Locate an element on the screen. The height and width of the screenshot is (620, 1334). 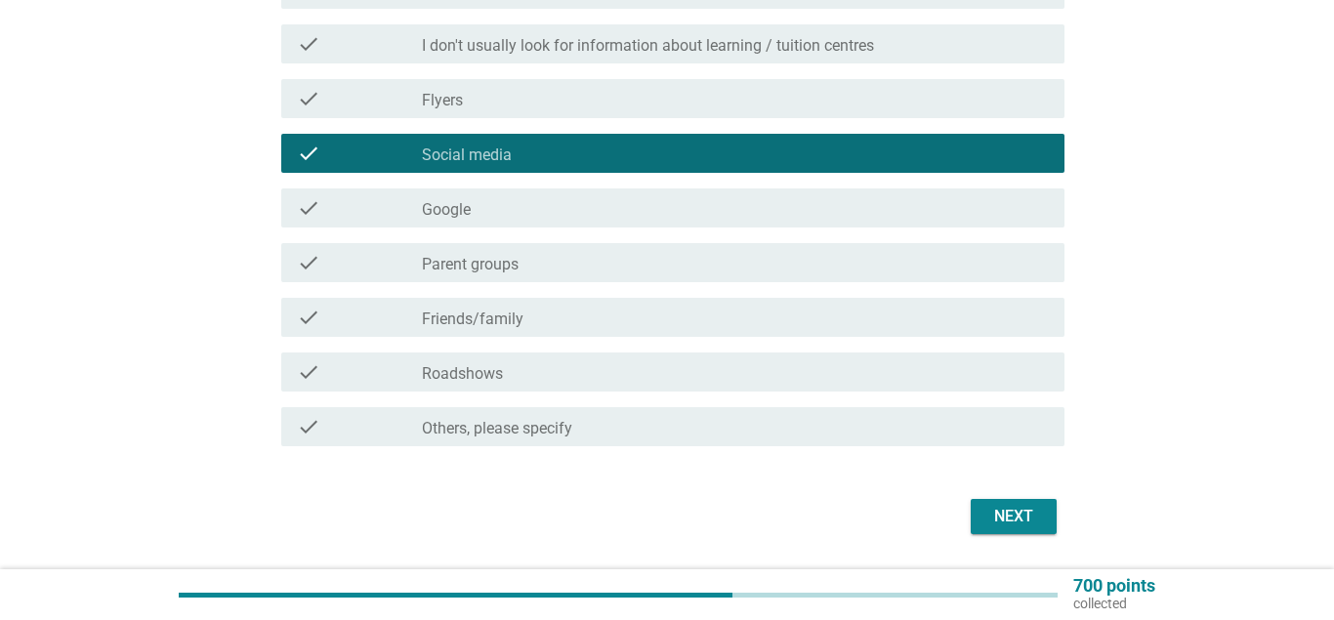
button: Next is located at coordinates (1014, 517).